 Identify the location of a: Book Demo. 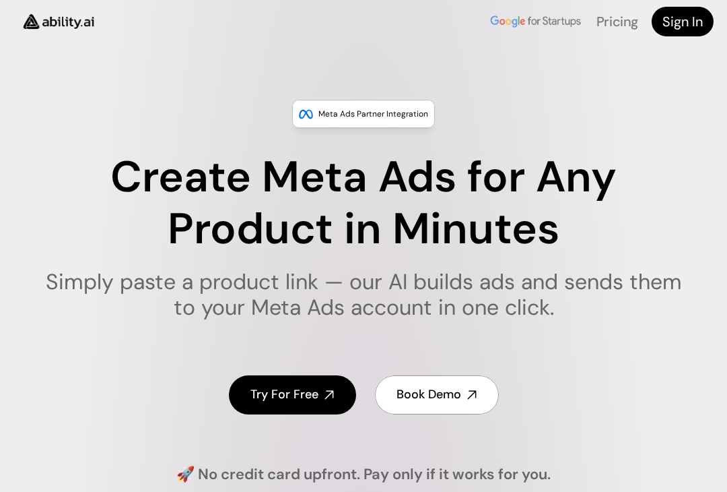
(437, 394).